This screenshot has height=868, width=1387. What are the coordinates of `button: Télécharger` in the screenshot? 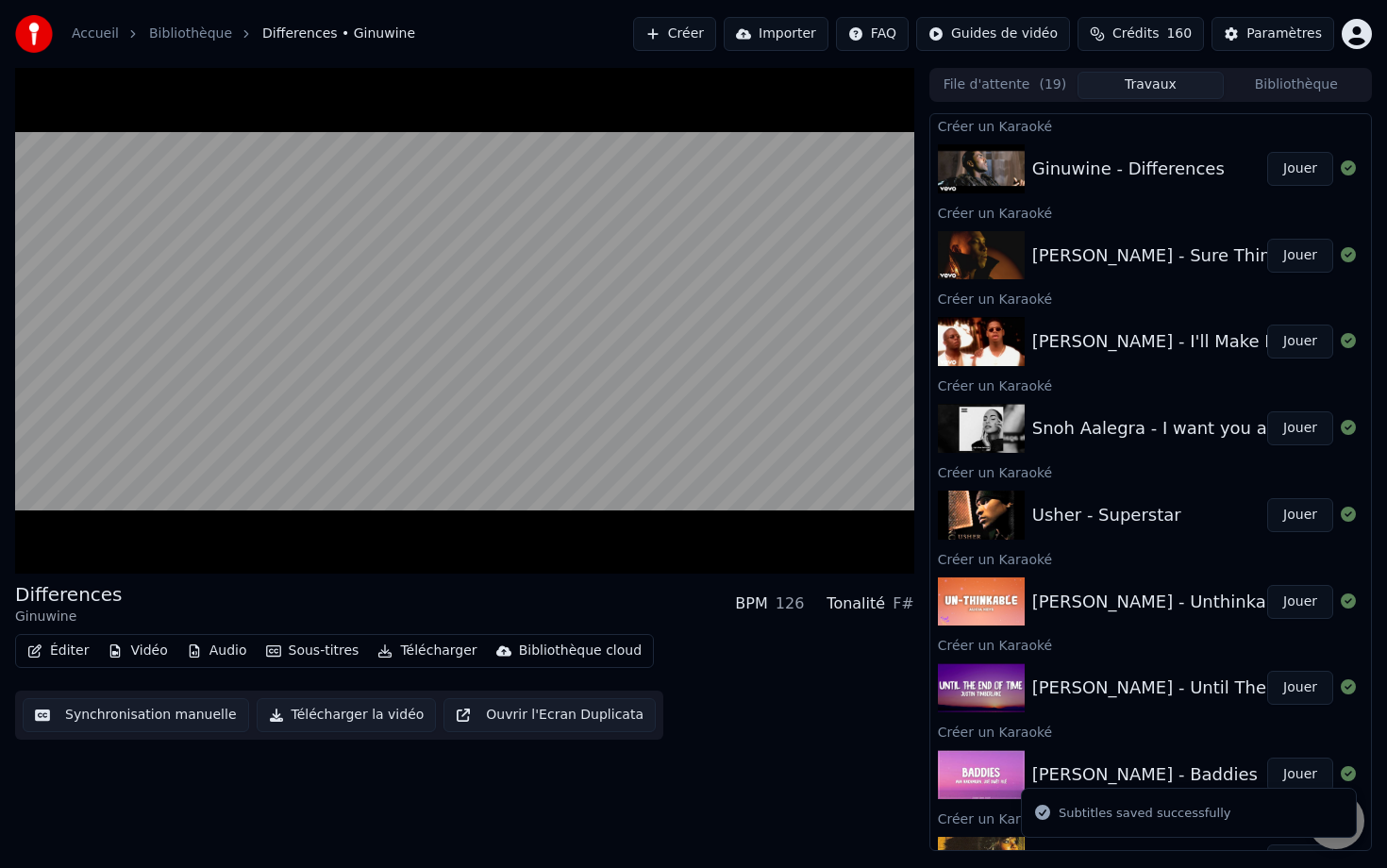 It's located at (426, 651).